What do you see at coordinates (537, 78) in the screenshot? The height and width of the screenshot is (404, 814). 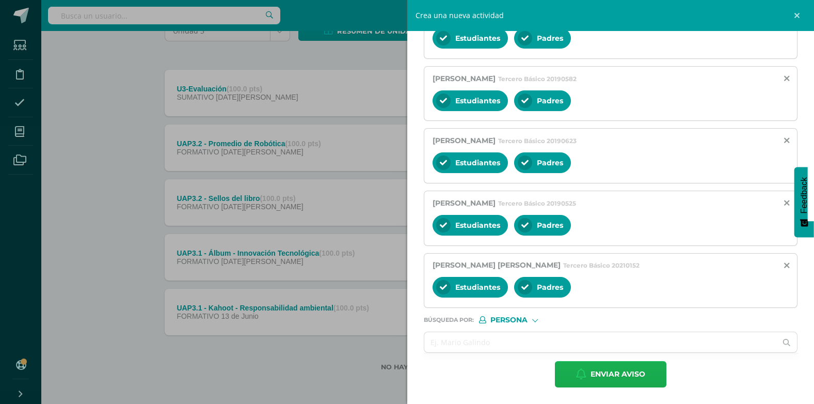 I see `span: Tercero Básico 20190582` at bounding box center [537, 78].